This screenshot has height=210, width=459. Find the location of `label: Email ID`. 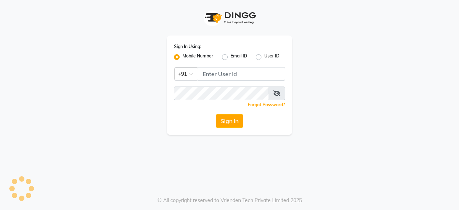

label: Email ID is located at coordinates (239, 57).